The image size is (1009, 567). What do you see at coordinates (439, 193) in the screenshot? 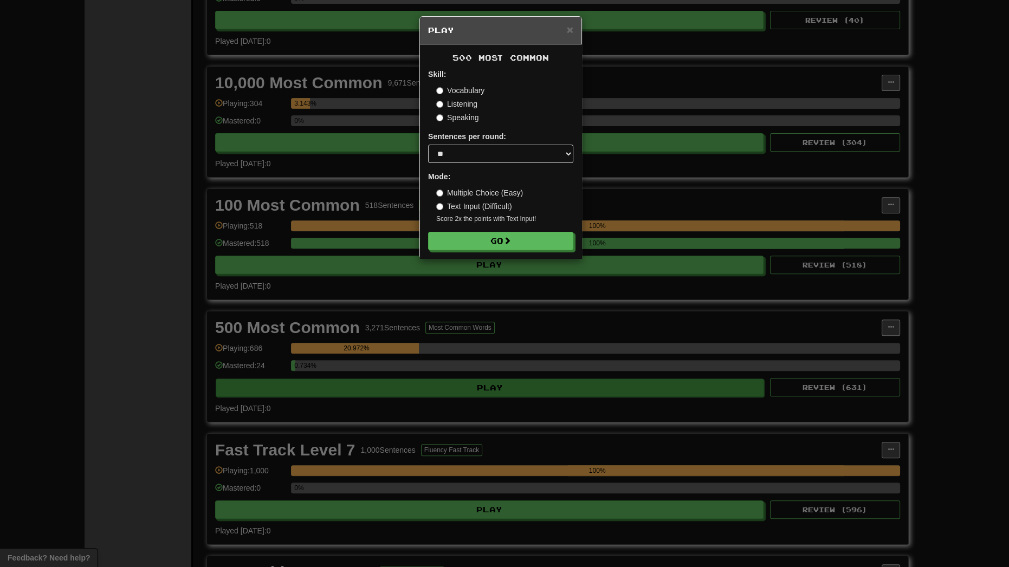
I see `input: Multiple Choice (Easy)` at bounding box center [439, 193].